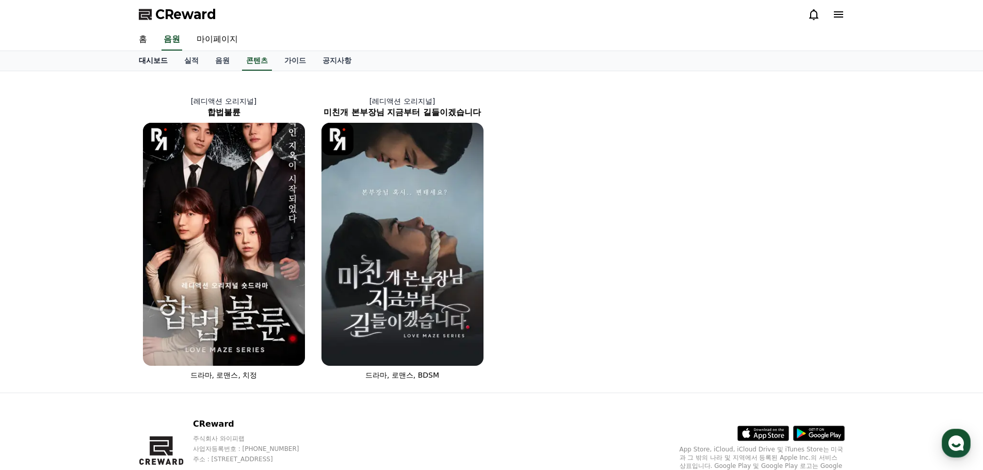 The height and width of the screenshot is (470, 983). What do you see at coordinates (224, 112) in the screenshot?
I see `h2: 합법불륜` at bounding box center [224, 112].